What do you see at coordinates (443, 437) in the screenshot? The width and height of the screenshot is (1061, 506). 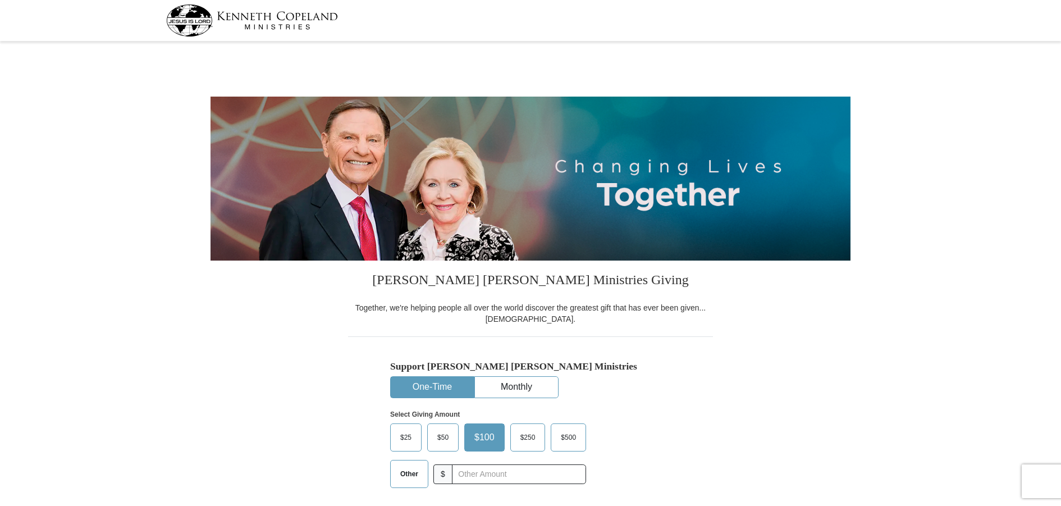 I see `span: $50` at bounding box center [443, 437].